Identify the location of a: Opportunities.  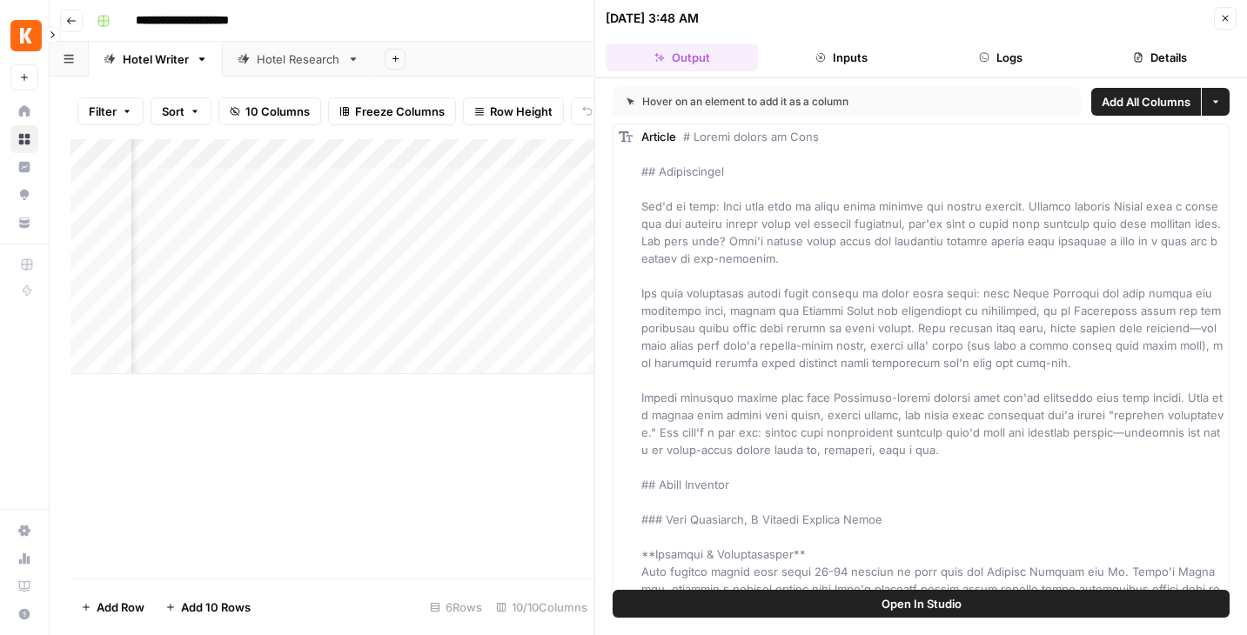
(24, 195).